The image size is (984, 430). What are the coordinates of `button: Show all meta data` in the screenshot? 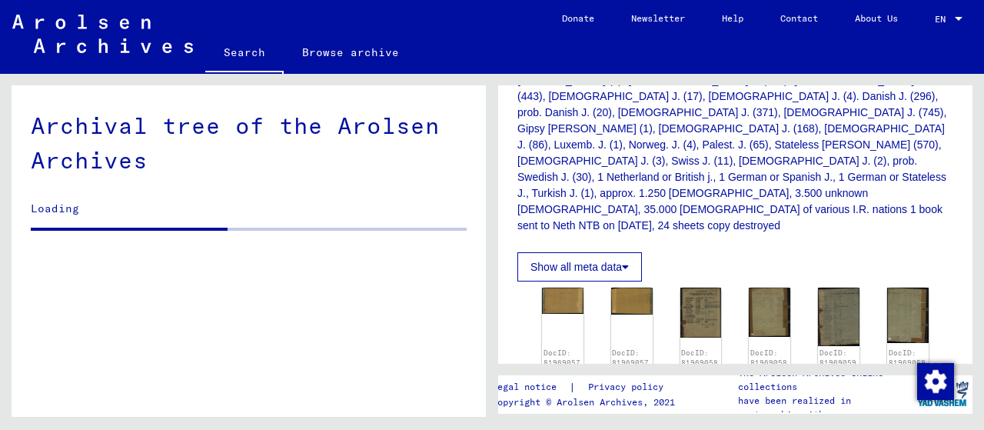 It's located at (579, 267).